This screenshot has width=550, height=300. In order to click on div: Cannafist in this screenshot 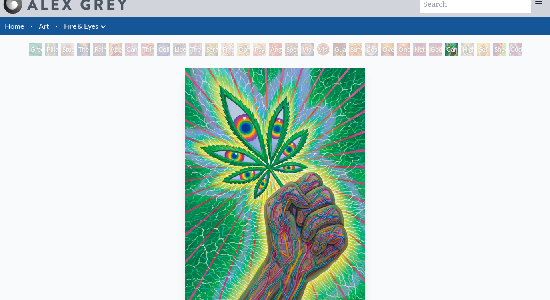, I will do `click(451, 49)`.